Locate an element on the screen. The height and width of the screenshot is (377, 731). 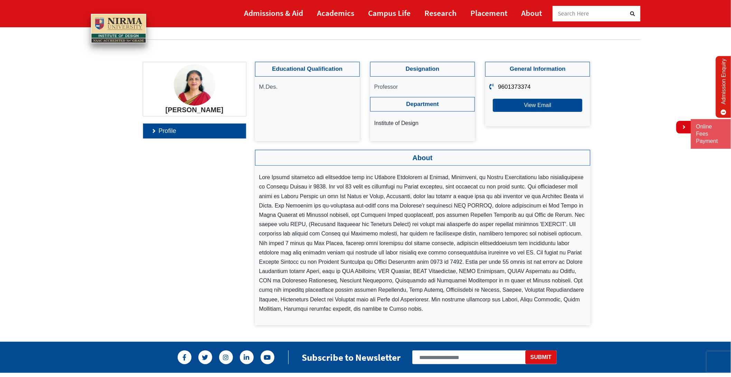
h2: Subscribe to Newsletter is located at coordinates (352, 358).